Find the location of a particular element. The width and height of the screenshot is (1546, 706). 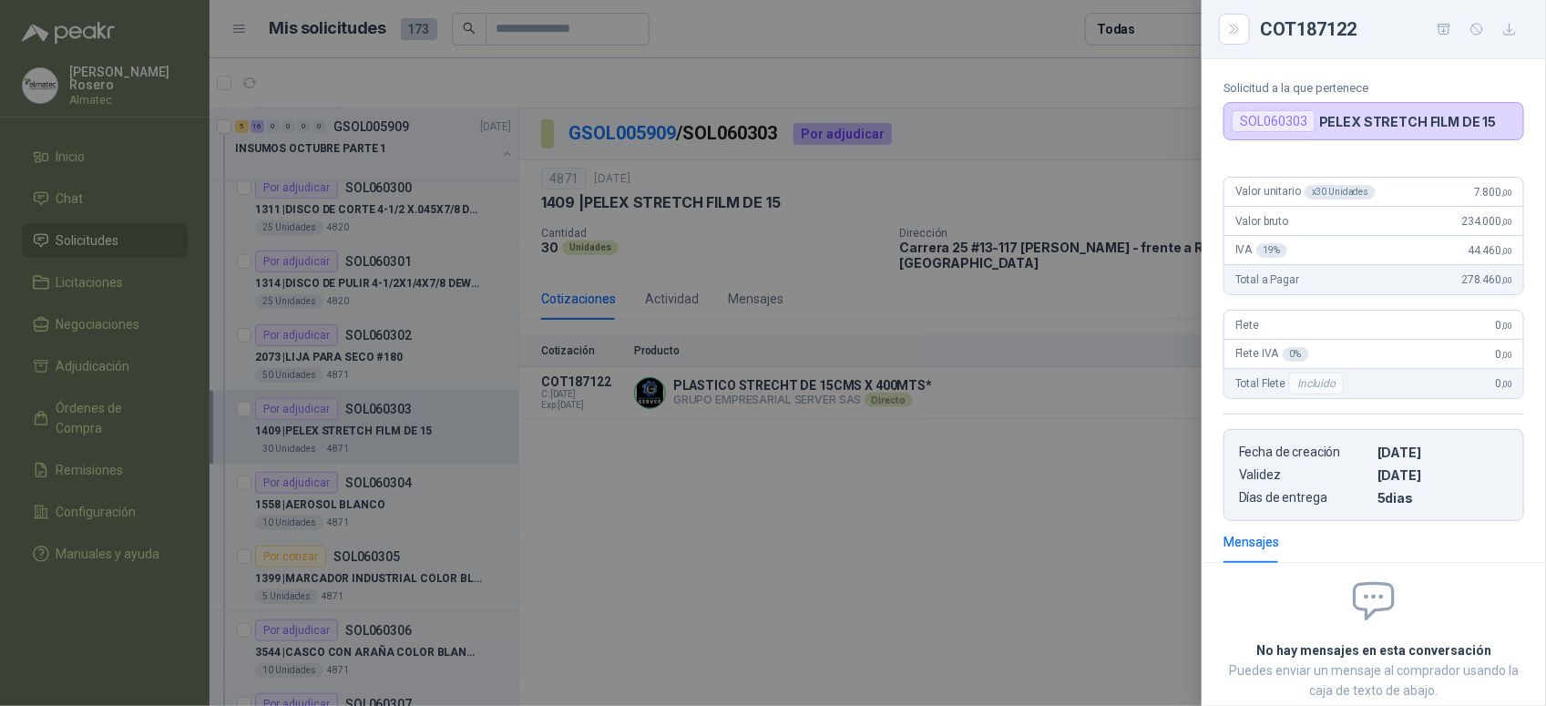

div: x 30 Unidades is located at coordinates (1340, 192).